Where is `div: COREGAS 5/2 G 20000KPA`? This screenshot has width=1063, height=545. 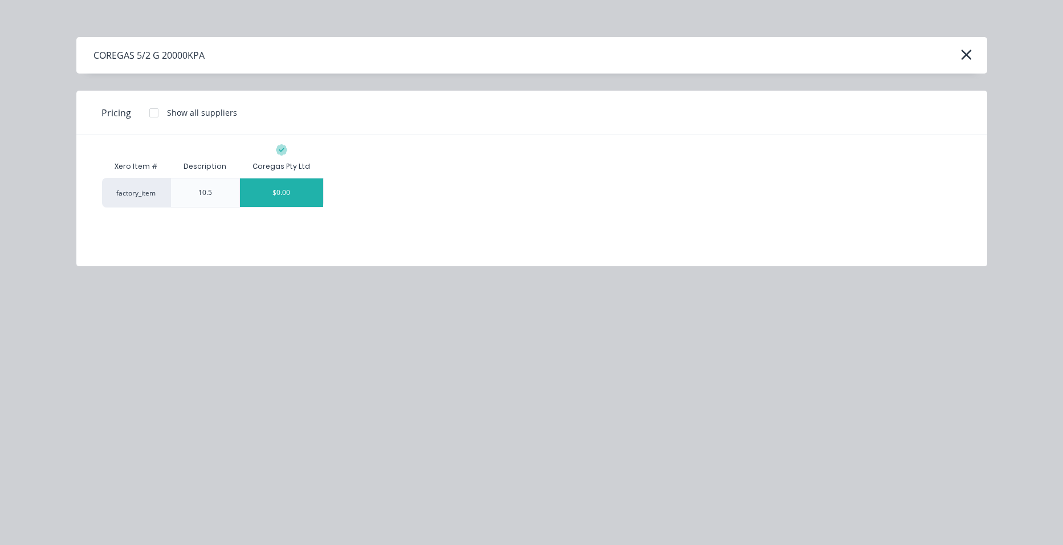
div: COREGAS 5/2 G 20000KPA is located at coordinates (149, 55).